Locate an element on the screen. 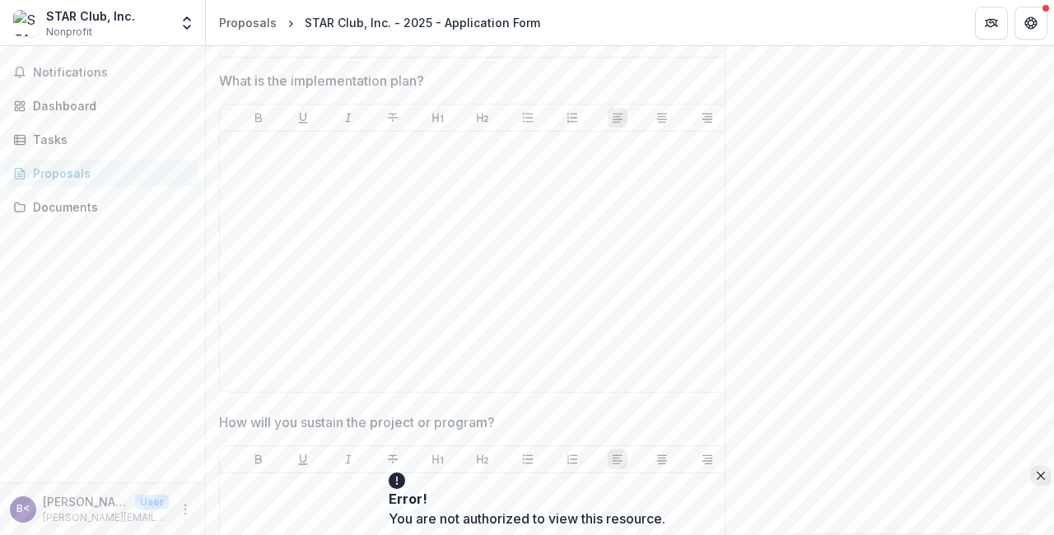 This screenshot has width=1054, height=535. button: Partners is located at coordinates (992, 23).